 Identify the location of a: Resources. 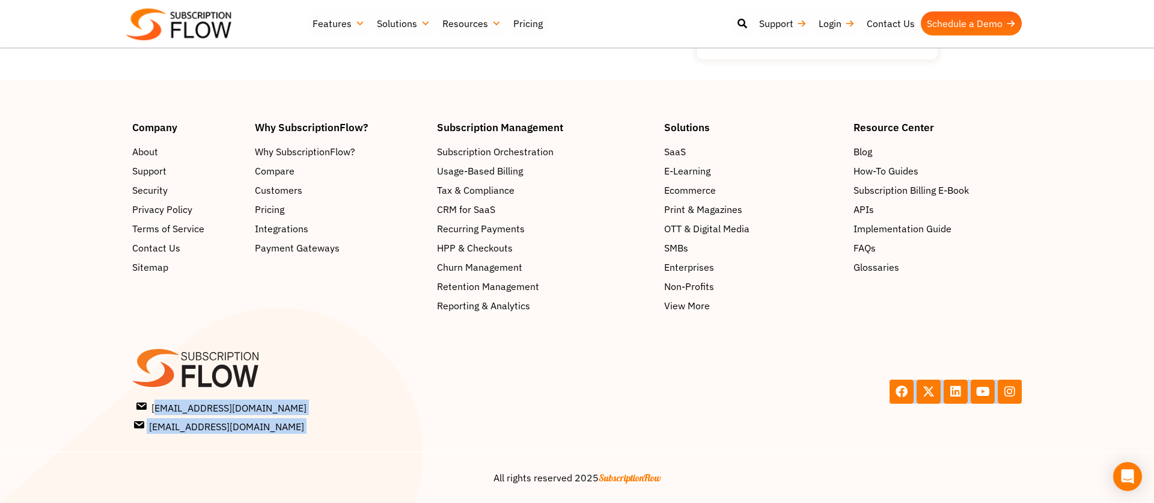
(472, 23).